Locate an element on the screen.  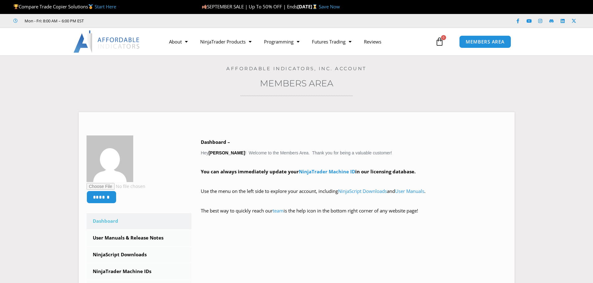
a: Reviews is located at coordinates (372, 42).